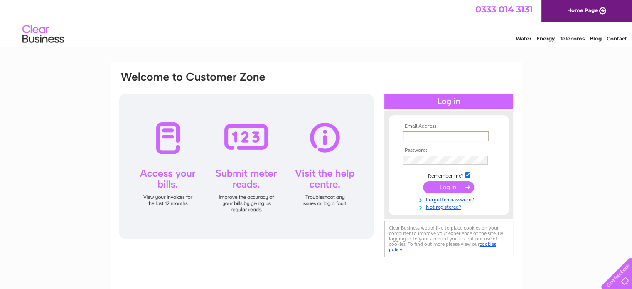  Describe the element at coordinates (443, 246) in the screenshot. I see `a: cookies policy` at that location.